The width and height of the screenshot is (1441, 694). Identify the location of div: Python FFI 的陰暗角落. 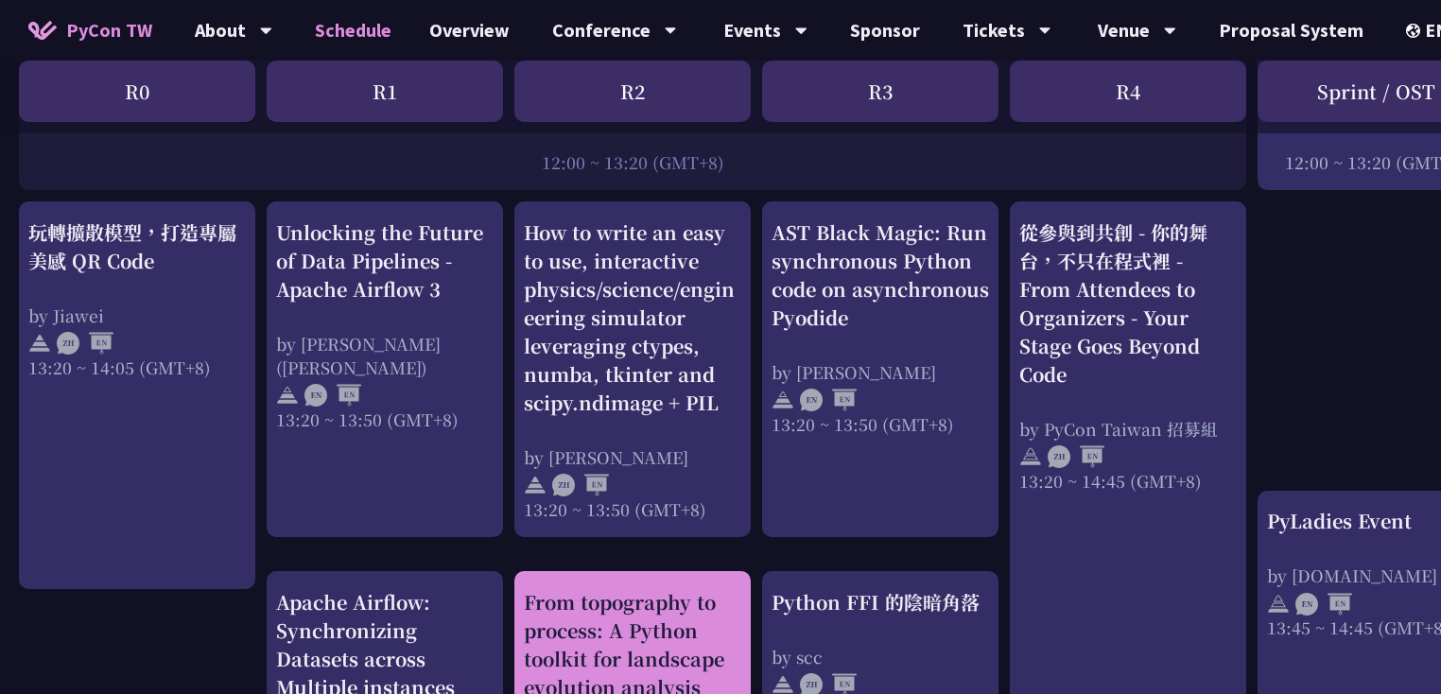
(880, 602).